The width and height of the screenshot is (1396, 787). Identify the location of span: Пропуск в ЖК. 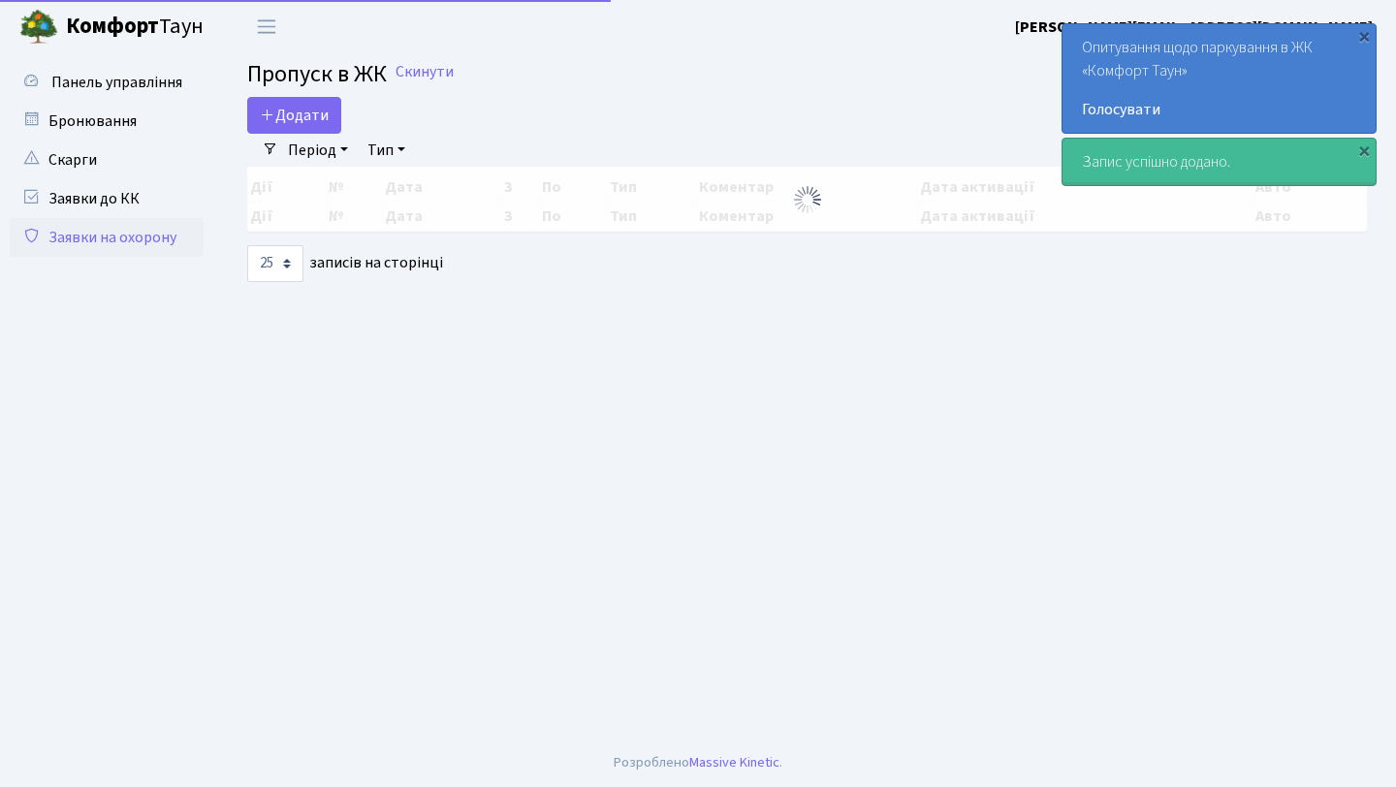
(317, 74).